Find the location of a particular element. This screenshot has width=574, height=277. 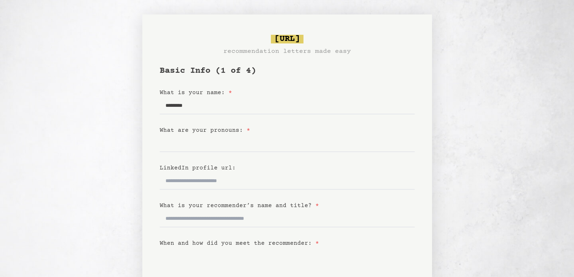

label: LinkedIn profile url: is located at coordinates (198, 168).